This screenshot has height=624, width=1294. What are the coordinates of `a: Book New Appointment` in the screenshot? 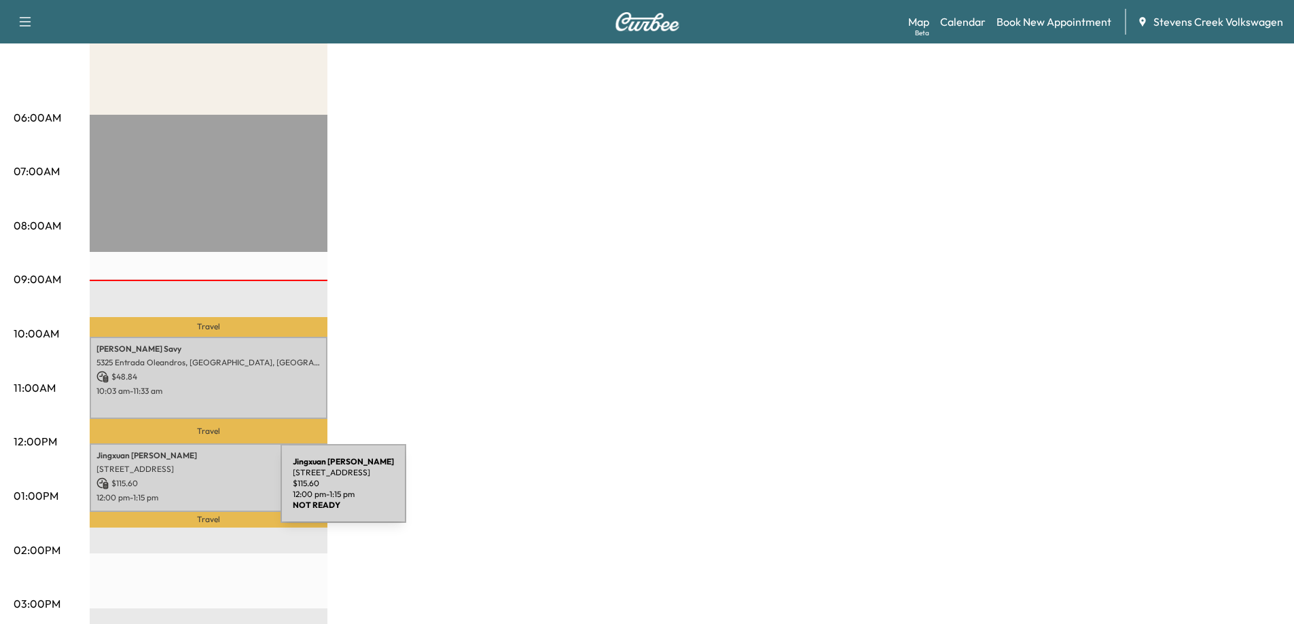 It's located at (1054, 22).